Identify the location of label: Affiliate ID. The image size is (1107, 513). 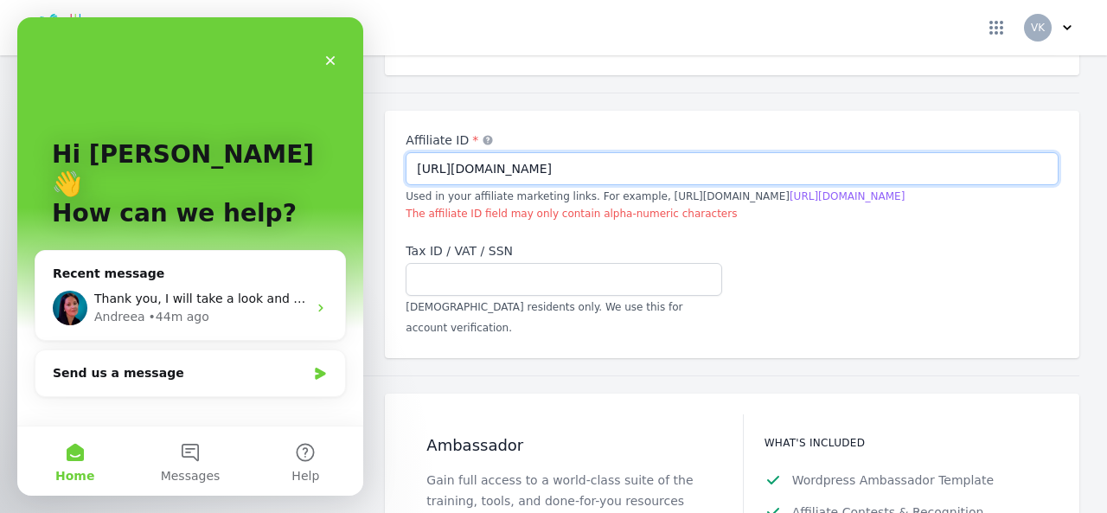
(732, 140).